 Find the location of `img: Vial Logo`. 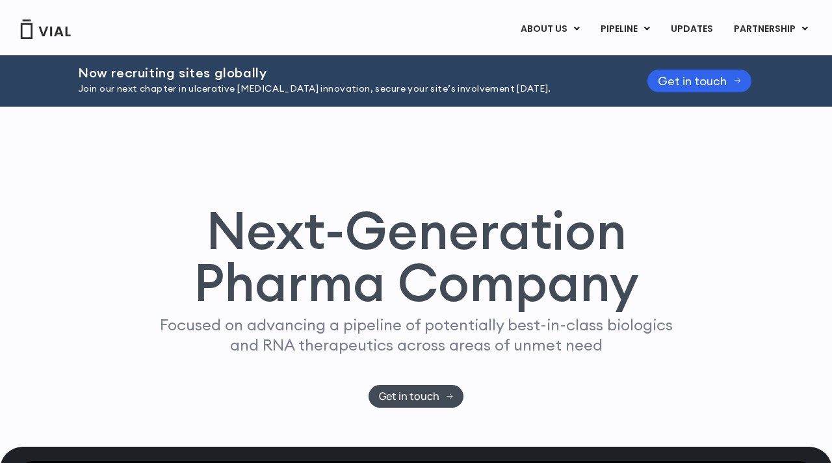

img: Vial Logo is located at coordinates (45, 29).